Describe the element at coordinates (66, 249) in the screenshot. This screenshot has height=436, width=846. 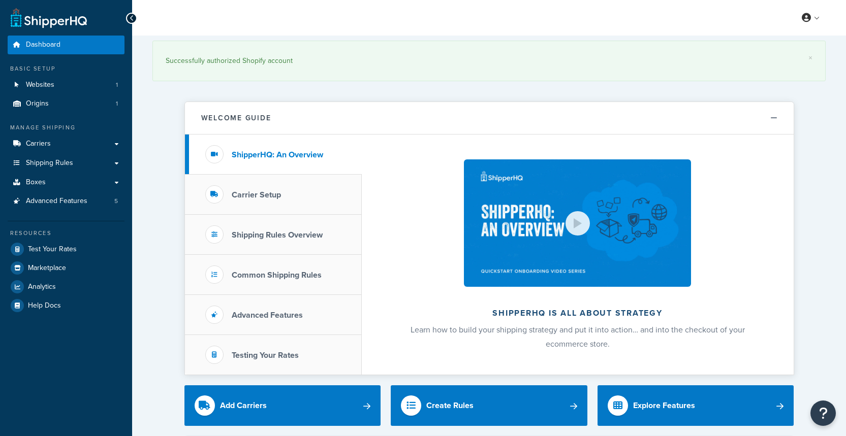
I see `li: Test Your Rates` at that location.